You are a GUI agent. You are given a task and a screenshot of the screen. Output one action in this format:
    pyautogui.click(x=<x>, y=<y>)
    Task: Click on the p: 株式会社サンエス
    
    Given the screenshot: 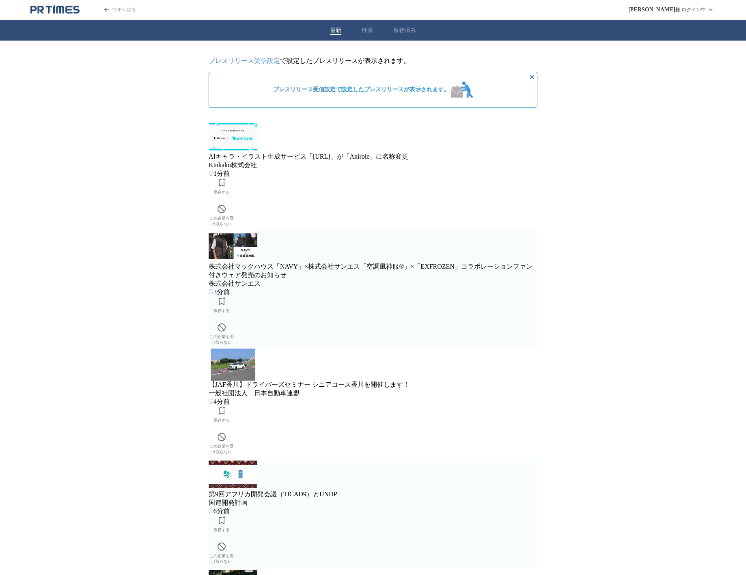 What is the action you would take?
    pyautogui.click(x=373, y=284)
    